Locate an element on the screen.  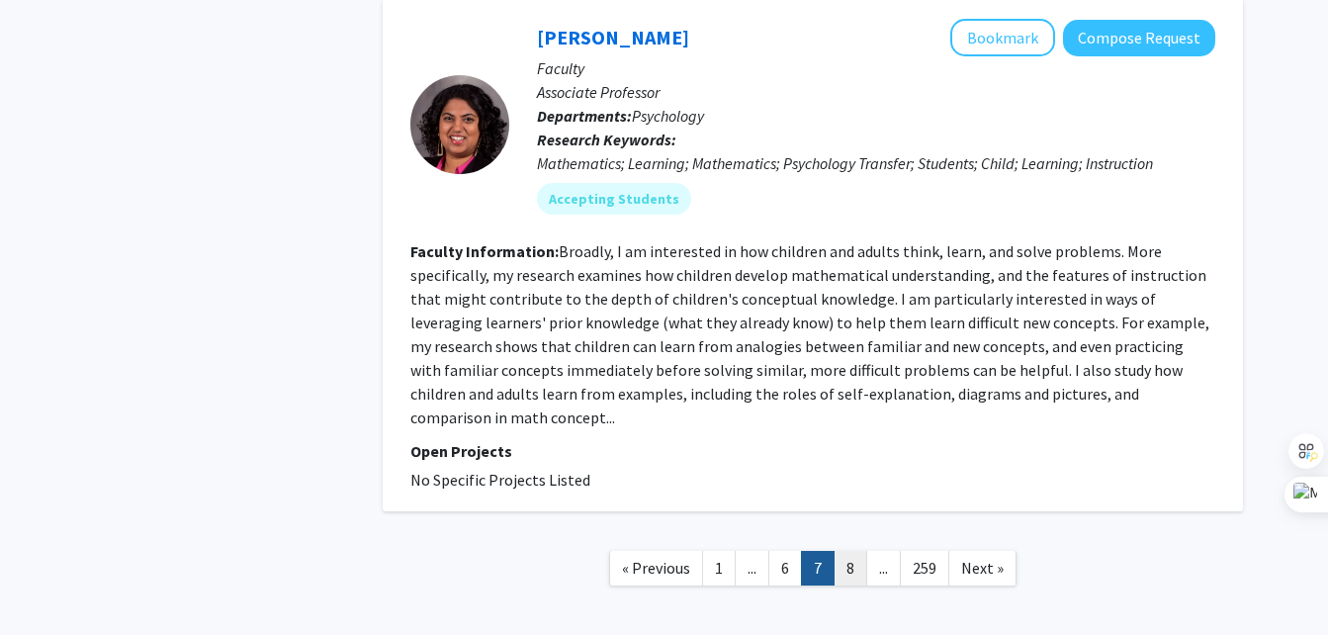
div: Mathematics; Learning; Mathematics; Psychology Transfer; Students; Child; Learning; Instruction is located at coordinates (876, 163).